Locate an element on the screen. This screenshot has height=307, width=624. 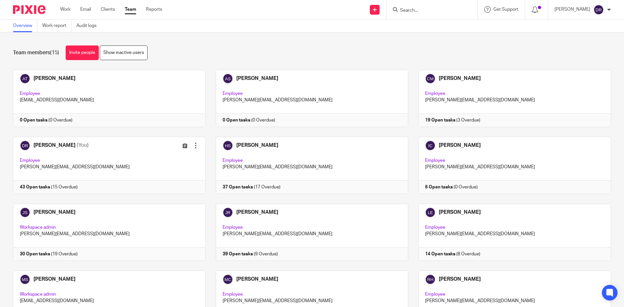
a: Email is located at coordinates (86, 9).